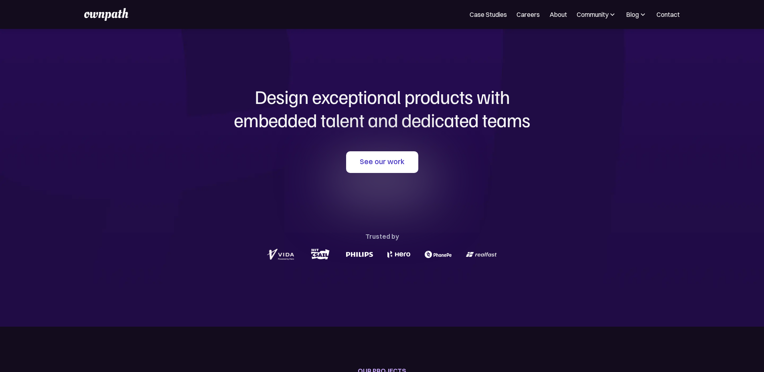 This screenshot has height=372, width=764. Describe the element at coordinates (668, 14) in the screenshot. I see `a: Contact` at that location.